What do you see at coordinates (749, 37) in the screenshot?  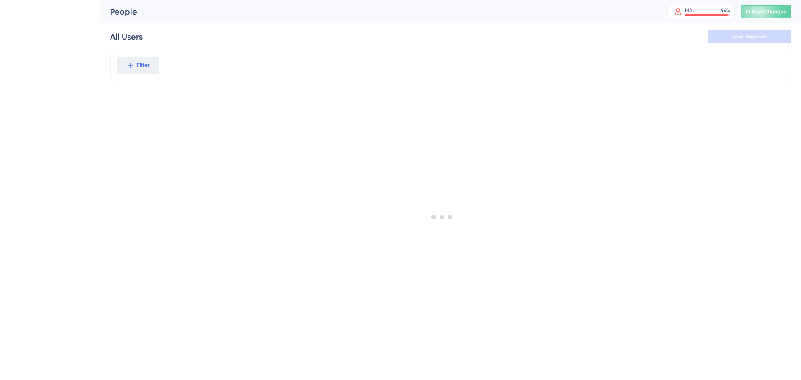 I see `span: Save Segment` at bounding box center [749, 37].